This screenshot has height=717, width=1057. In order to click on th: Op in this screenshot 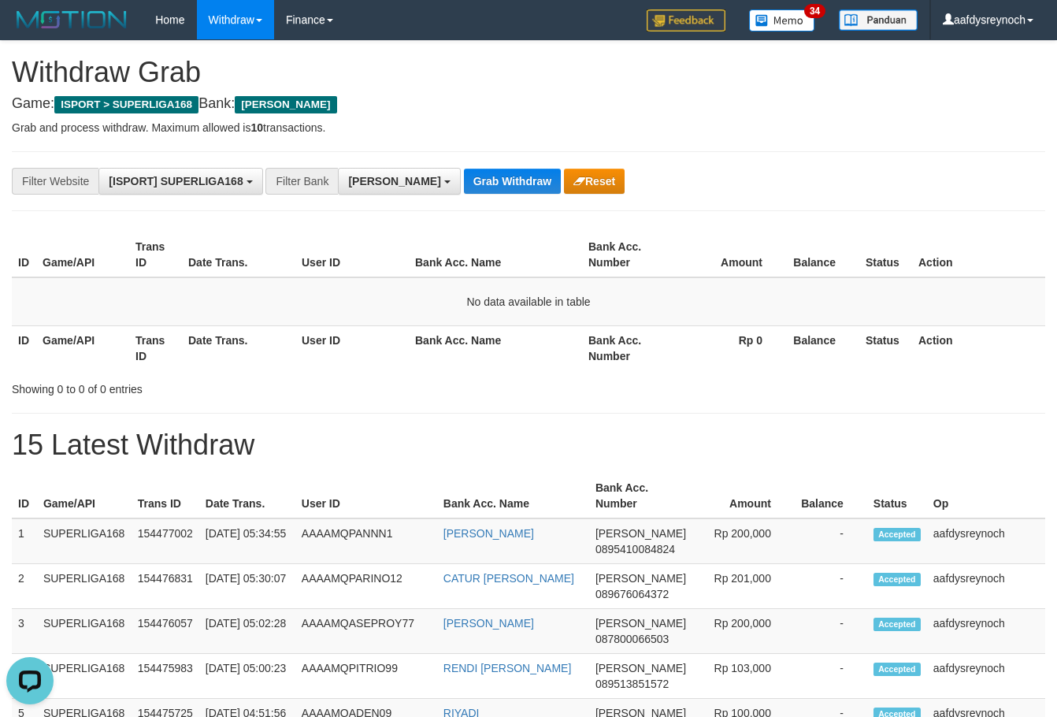, I will do `click(986, 495)`.